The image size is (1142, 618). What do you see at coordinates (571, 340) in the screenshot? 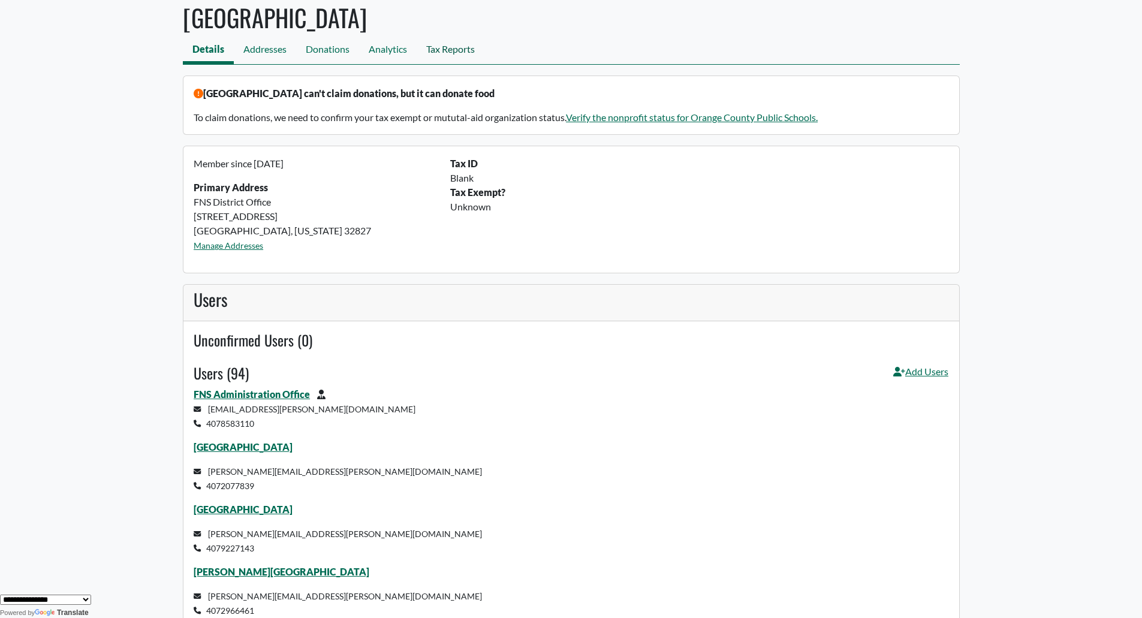
I see `h4: Unconfirmed Users (0)` at bounding box center [571, 340].